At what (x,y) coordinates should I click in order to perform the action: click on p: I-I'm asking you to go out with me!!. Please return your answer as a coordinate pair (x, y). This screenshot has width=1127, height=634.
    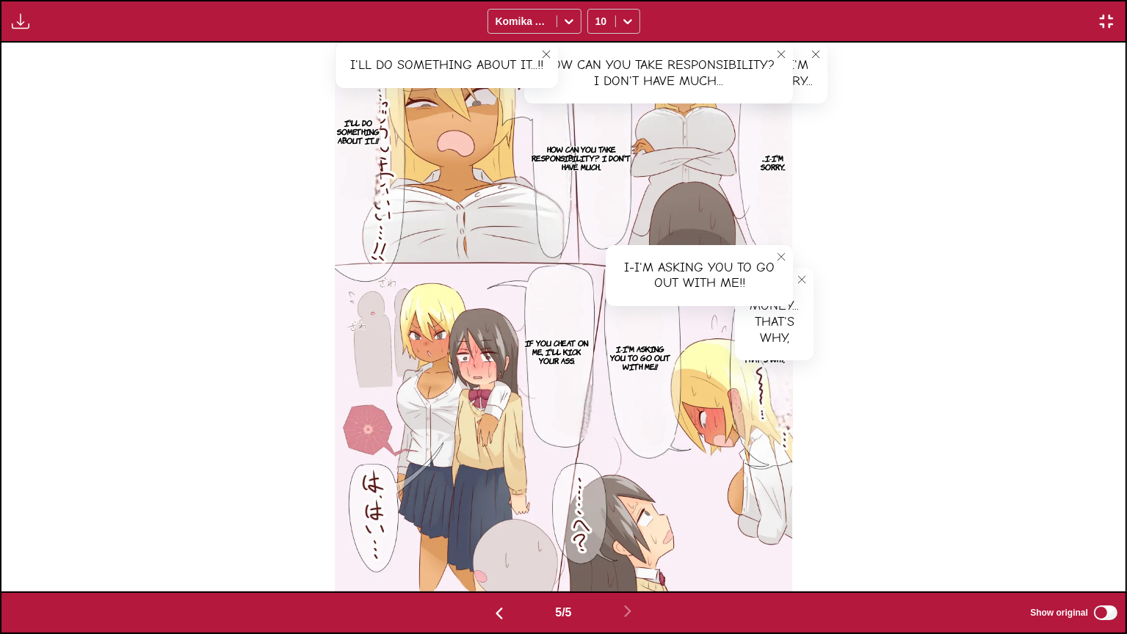
    Looking at the image, I should click on (640, 358).